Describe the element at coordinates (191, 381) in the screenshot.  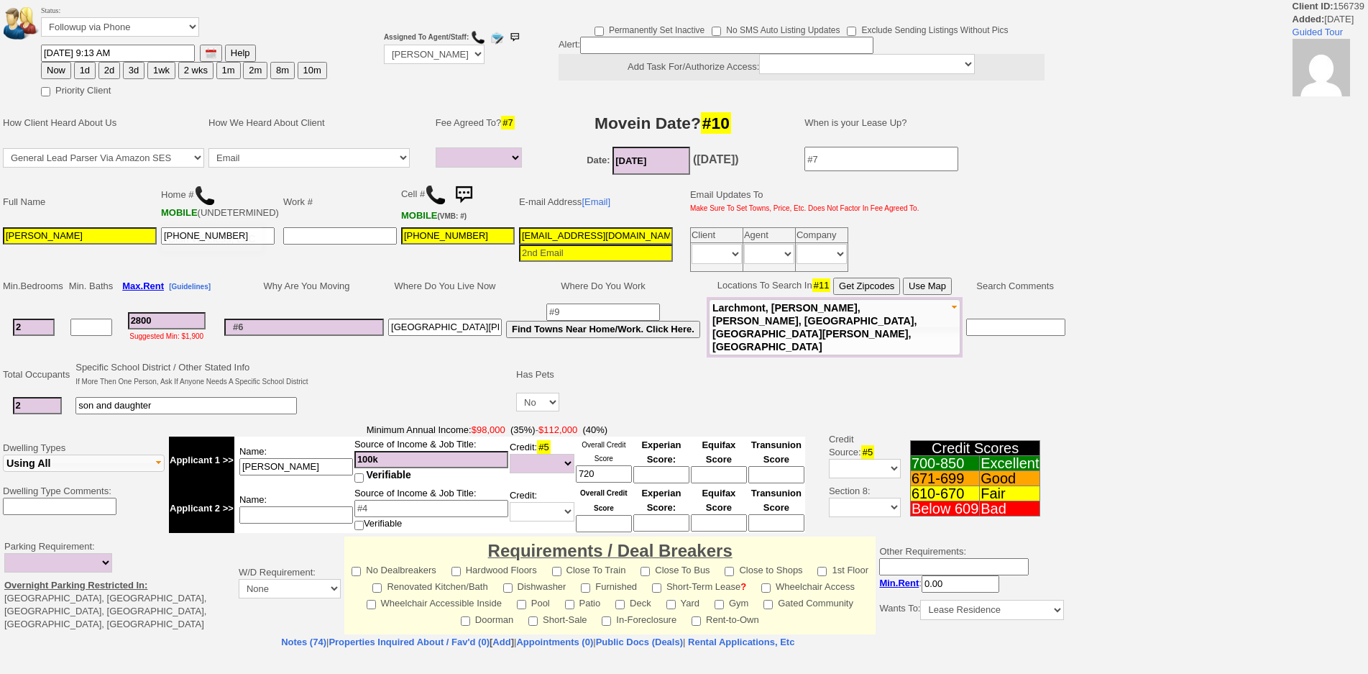
I see `font: If More Then One Person, Ask If Anyone Needs A Specific School District` at that location.